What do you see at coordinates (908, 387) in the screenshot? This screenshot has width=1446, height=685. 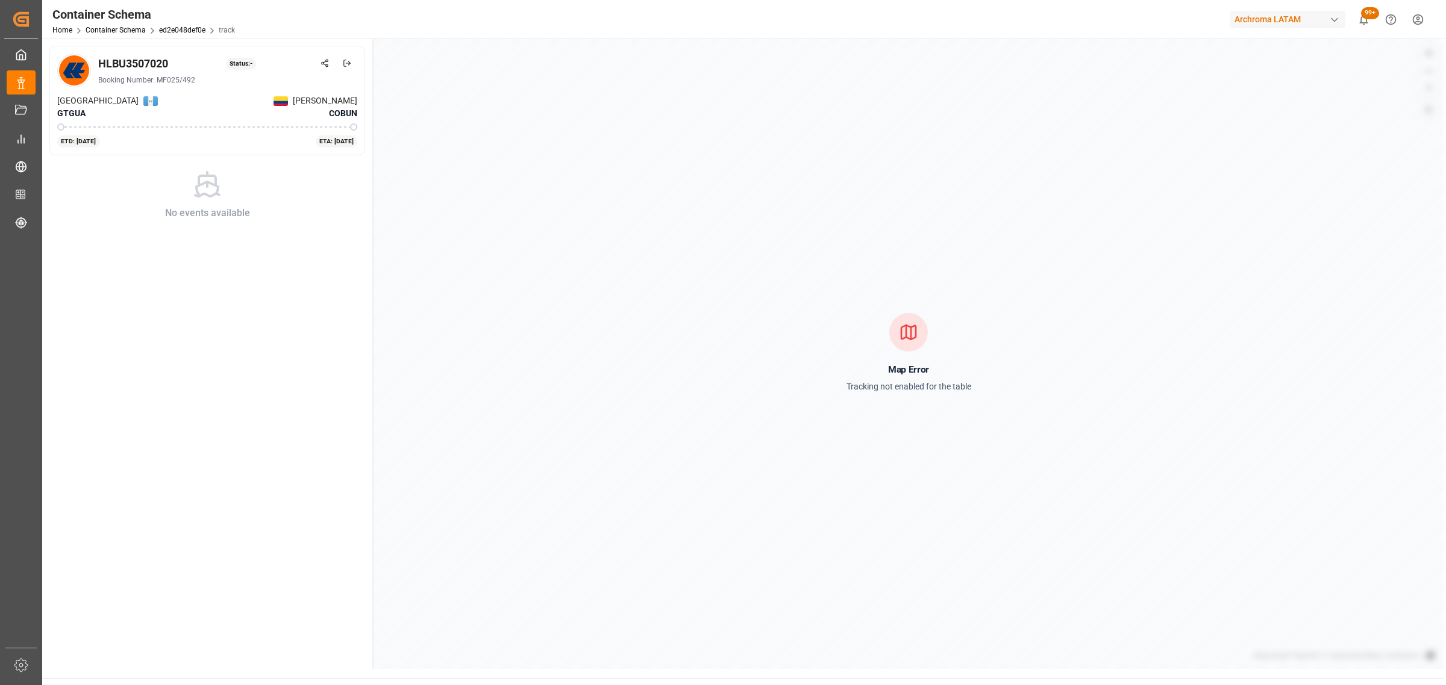 I see `p: Tracking not enabled for the table` at bounding box center [908, 387].